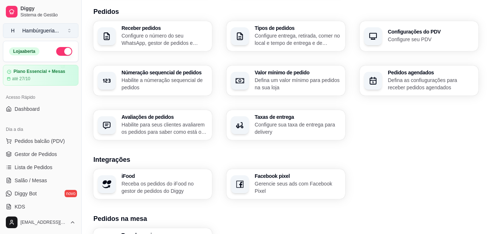  I want to click on h3: Pedidos, so click(286, 12).